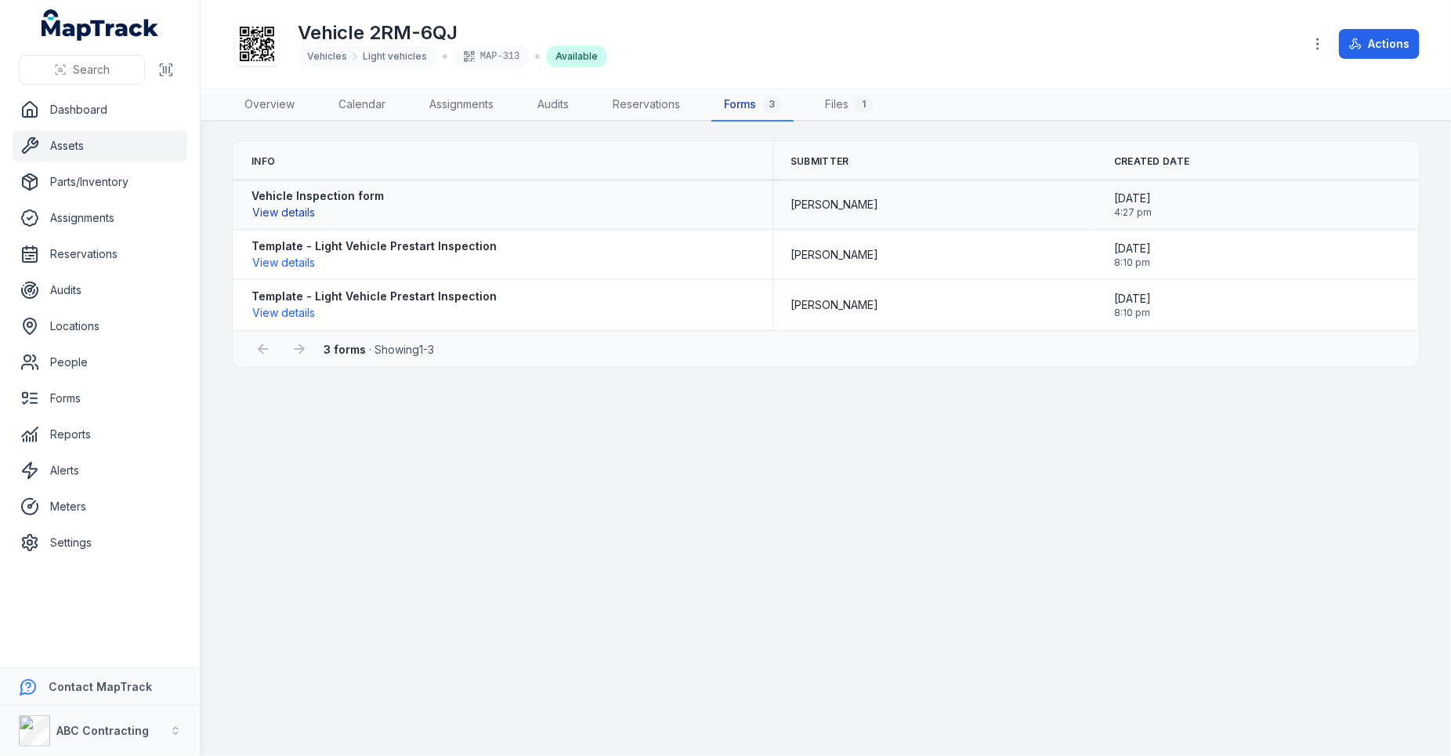  What do you see at coordinates (100, 146) in the screenshot?
I see `a: Assets` at bounding box center [100, 146].